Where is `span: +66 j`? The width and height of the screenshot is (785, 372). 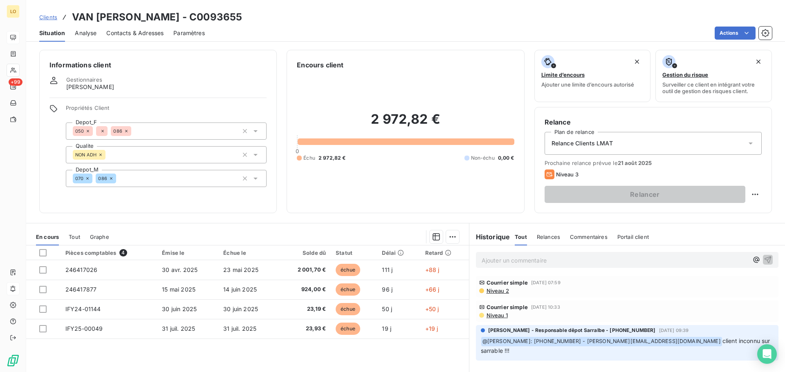
span: +66 j is located at coordinates (432, 289).